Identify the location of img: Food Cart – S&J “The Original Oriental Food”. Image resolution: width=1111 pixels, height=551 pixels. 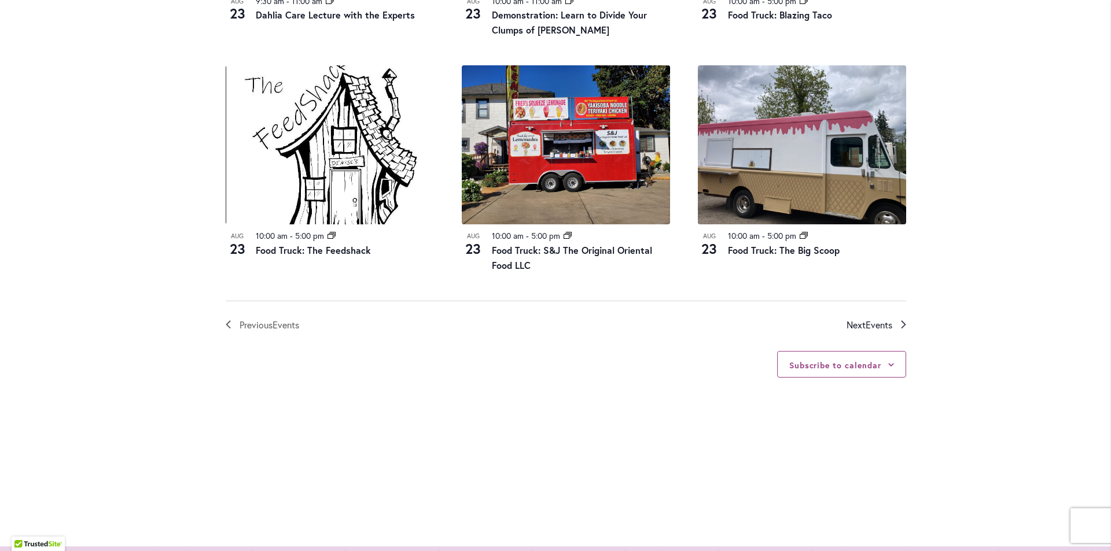
(566, 145).